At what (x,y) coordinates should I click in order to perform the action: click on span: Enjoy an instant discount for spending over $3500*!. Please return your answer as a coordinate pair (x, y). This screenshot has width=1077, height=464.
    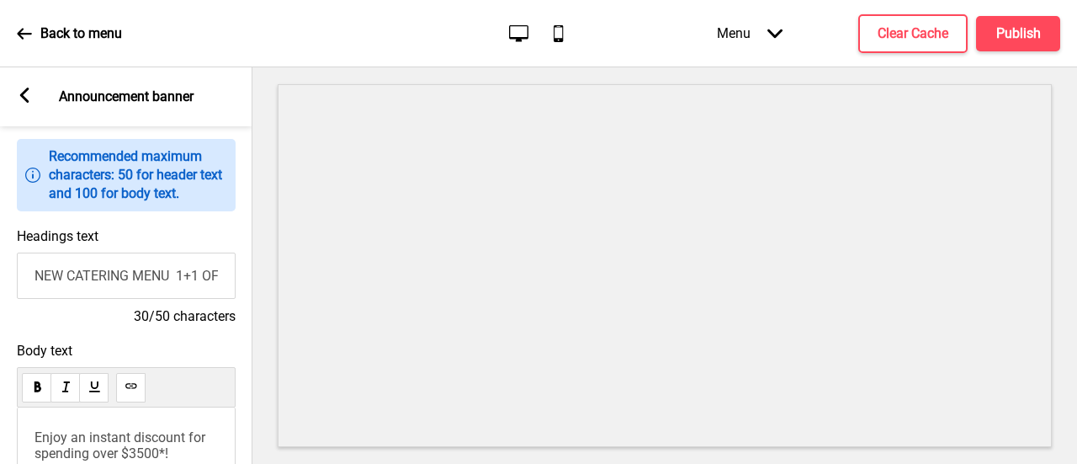
    Looking at the image, I should click on (121, 445).